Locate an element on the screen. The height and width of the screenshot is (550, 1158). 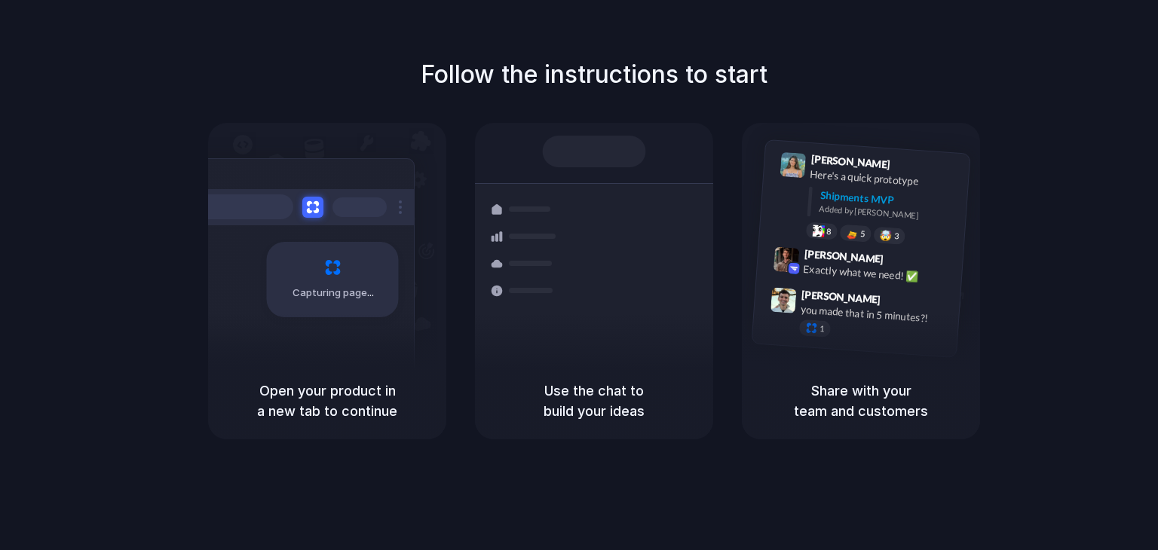
span: 5 is located at coordinates (862, 233).